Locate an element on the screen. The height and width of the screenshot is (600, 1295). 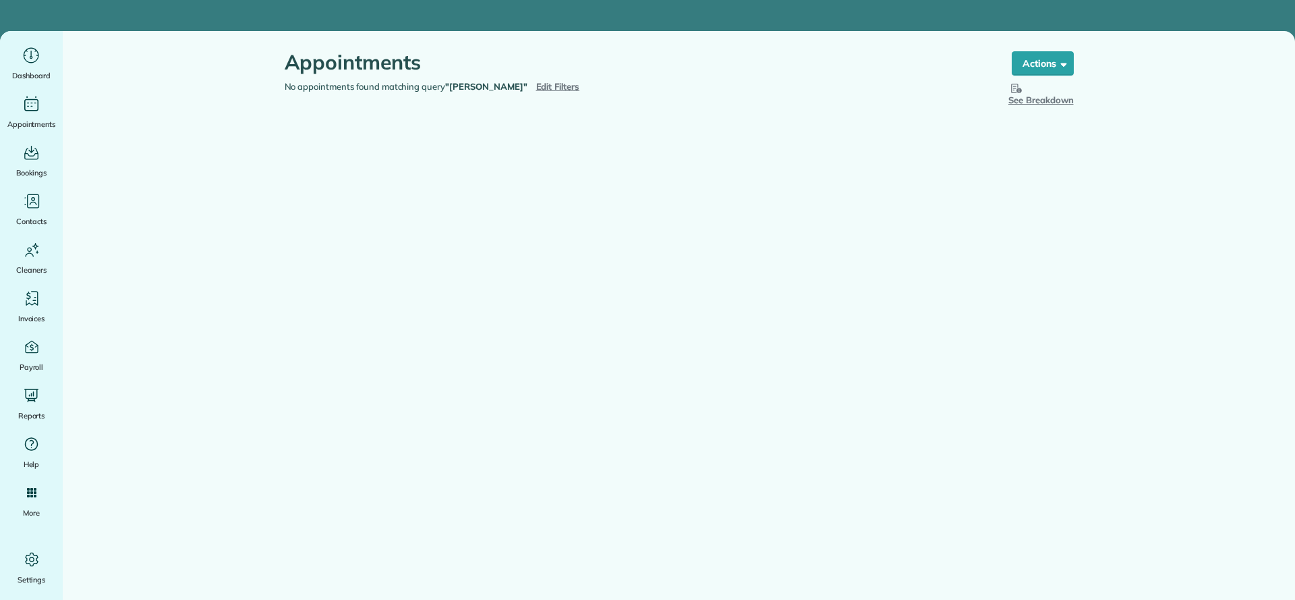
span: Contacts is located at coordinates (31, 221).